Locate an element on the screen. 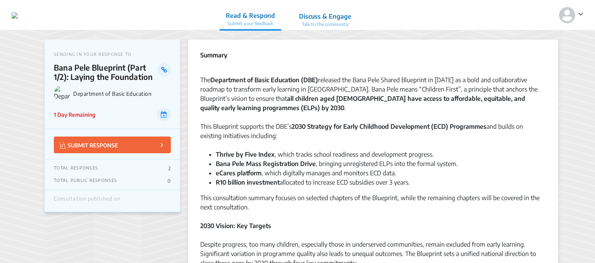  strong: 2030 Strategy for Early Childhood Development (ECD) Programmes is located at coordinates (389, 126).